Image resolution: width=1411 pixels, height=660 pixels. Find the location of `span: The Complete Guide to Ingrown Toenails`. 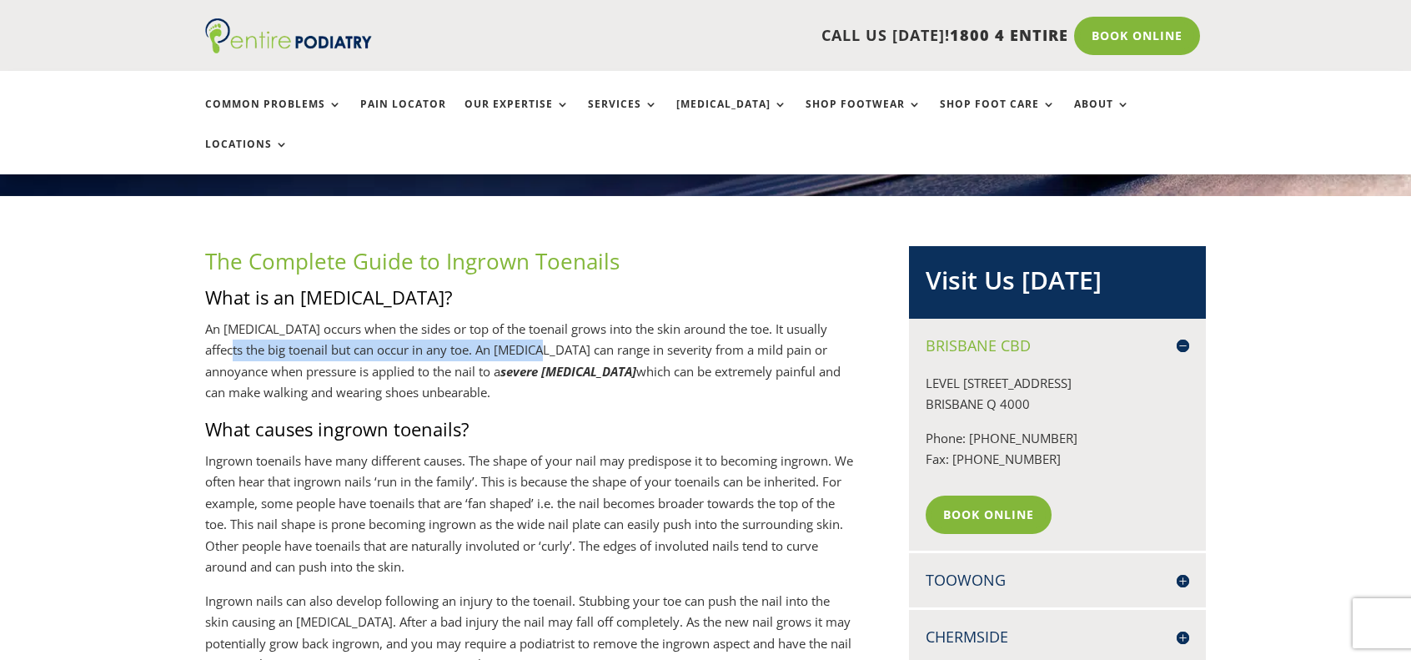

span: The Complete Guide to Ingrown Toenails is located at coordinates (412, 261).